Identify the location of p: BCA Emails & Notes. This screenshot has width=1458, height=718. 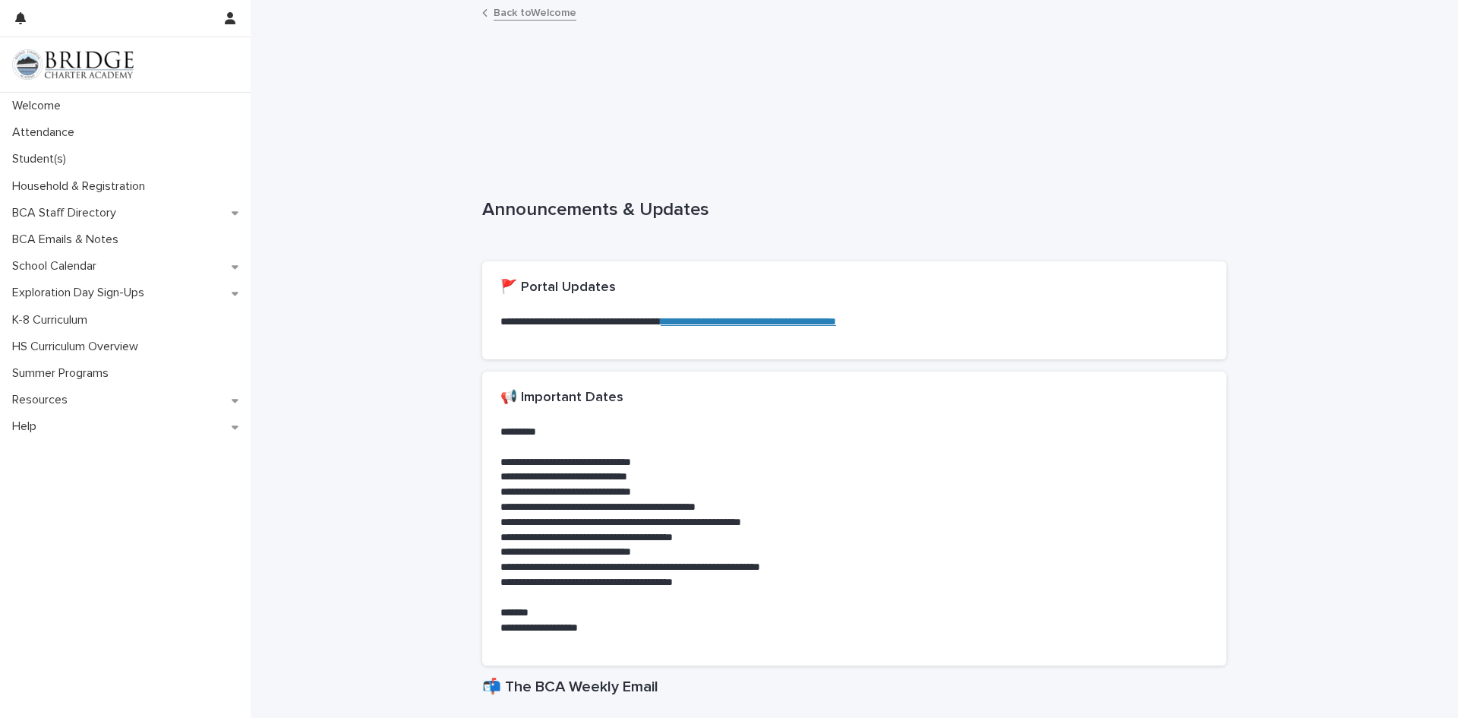
(68, 239).